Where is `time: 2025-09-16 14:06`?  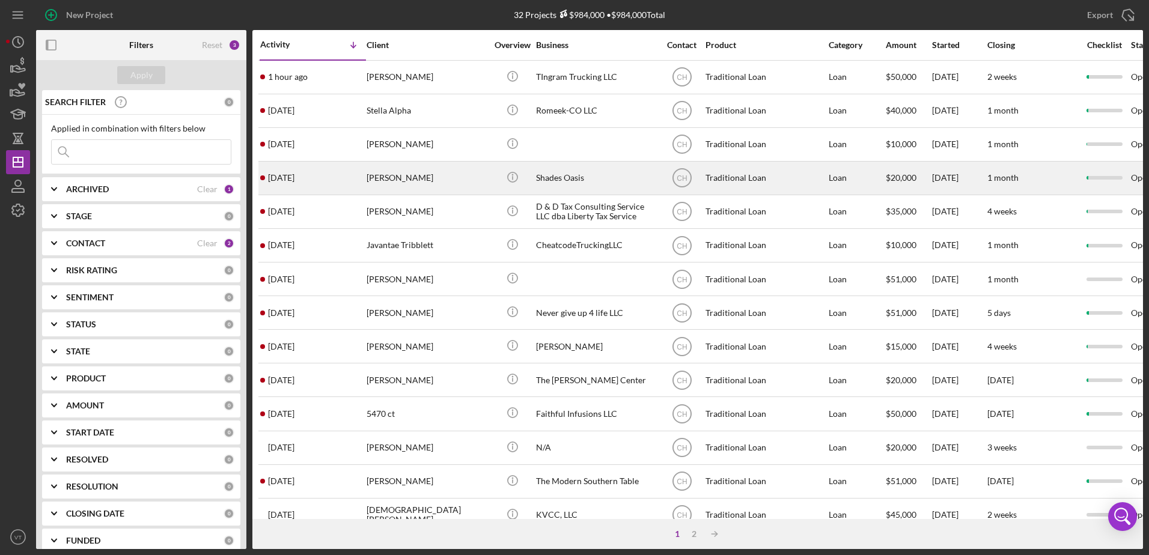 time: 2025-09-16 14:06 is located at coordinates (281, 414).